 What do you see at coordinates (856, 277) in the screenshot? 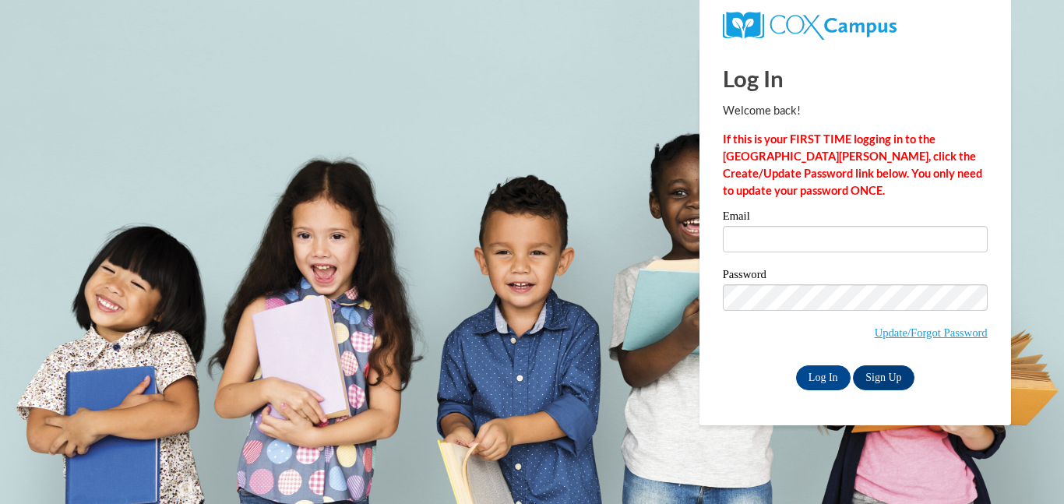
I see `label: Password` at bounding box center [856, 277].